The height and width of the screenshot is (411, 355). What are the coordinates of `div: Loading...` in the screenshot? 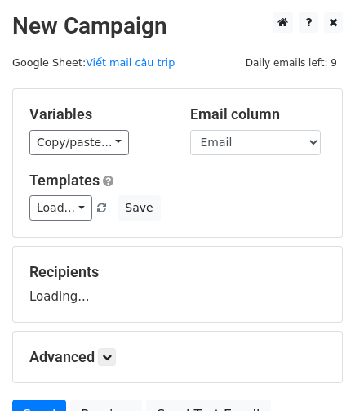 It's located at (177, 284).